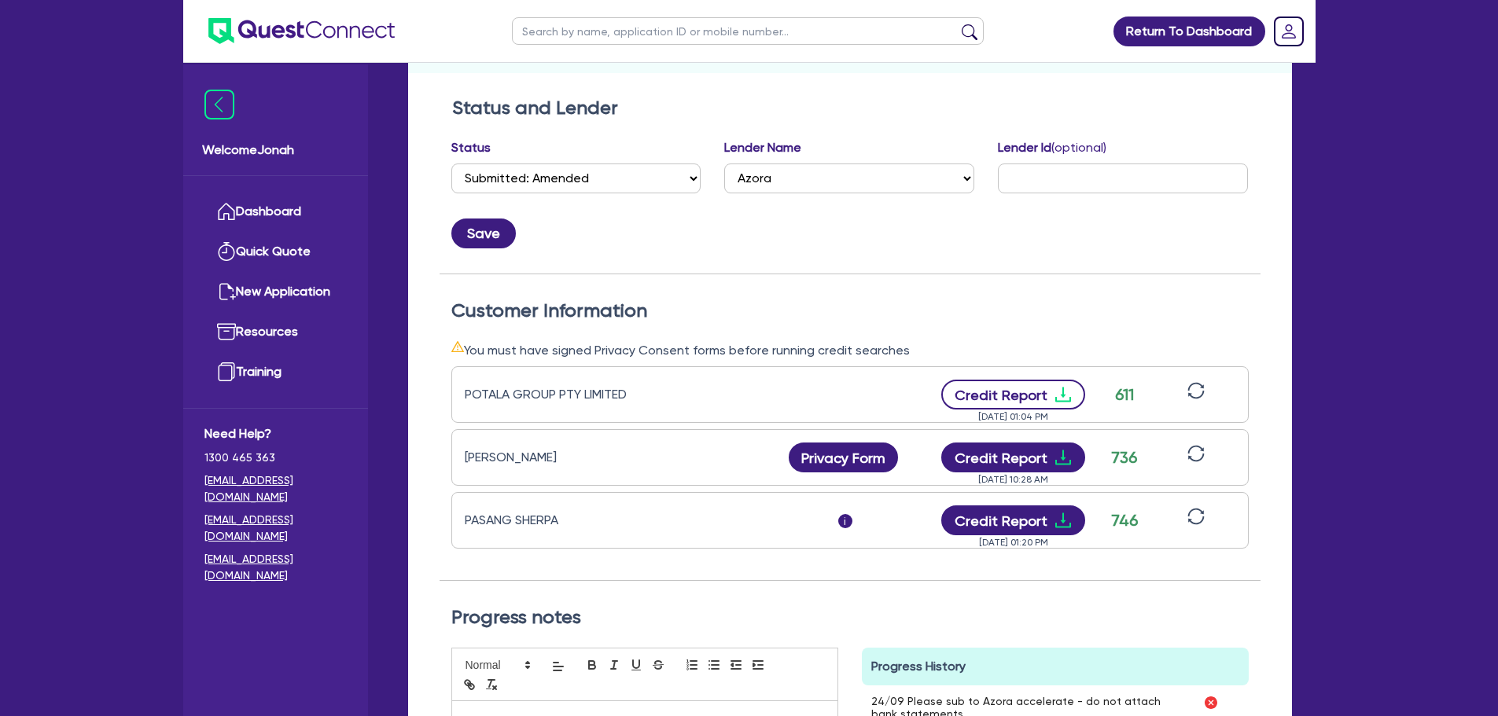 Image resolution: width=1498 pixels, height=716 pixels. What do you see at coordinates (275, 372) in the screenshot?
I see `a: Training` at bounding box center [275, 372].